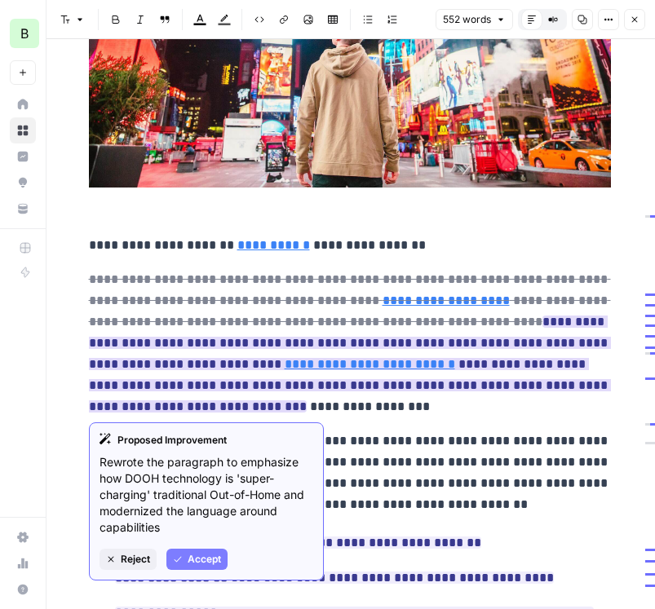 The height and width of the screenshot is (609, 655). What do you see at coordinates (206, 495) in the screenshot?
I see `p: Rewrote the paragraph to emphasize how DOOH technology is 'super-charging' traditional Out-of-Hom...` at bounding box center [206, 495].